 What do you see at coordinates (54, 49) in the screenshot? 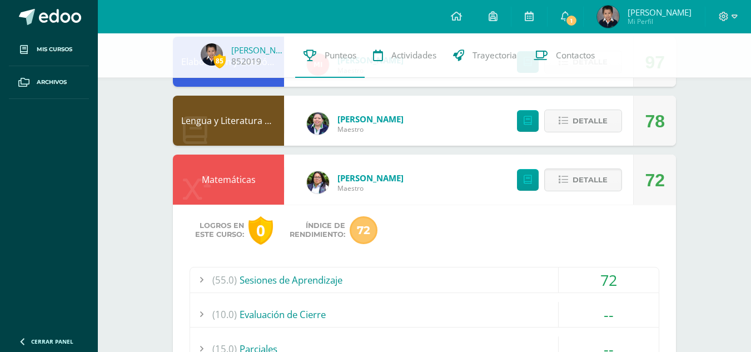
I see `span: Mis cursos` at bounding box center [54, 49].